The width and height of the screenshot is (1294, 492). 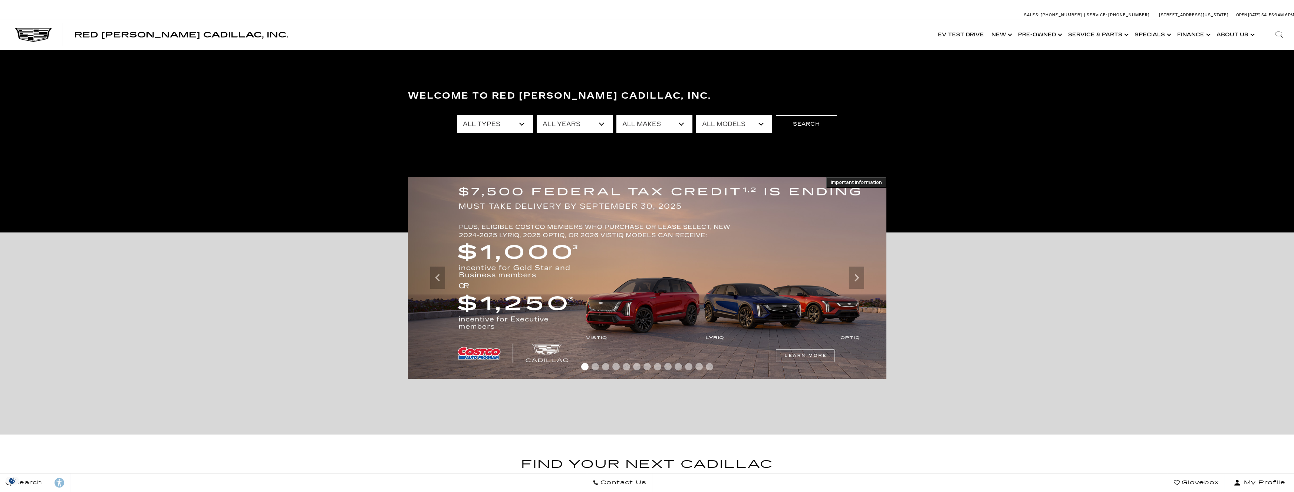 What do you see at coordinates (438, 278) in the screenshot?
I see `div: Previous` at bounding box center [438, 278].